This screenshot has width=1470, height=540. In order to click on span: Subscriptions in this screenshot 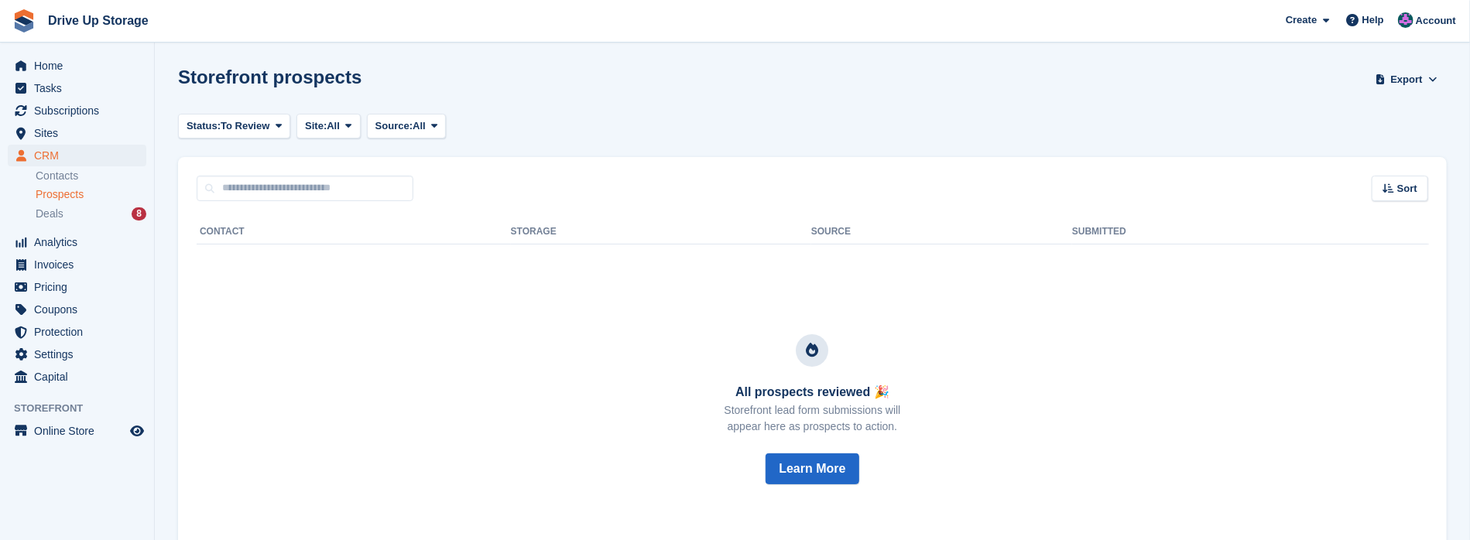, I will do `click(80, 111)`.